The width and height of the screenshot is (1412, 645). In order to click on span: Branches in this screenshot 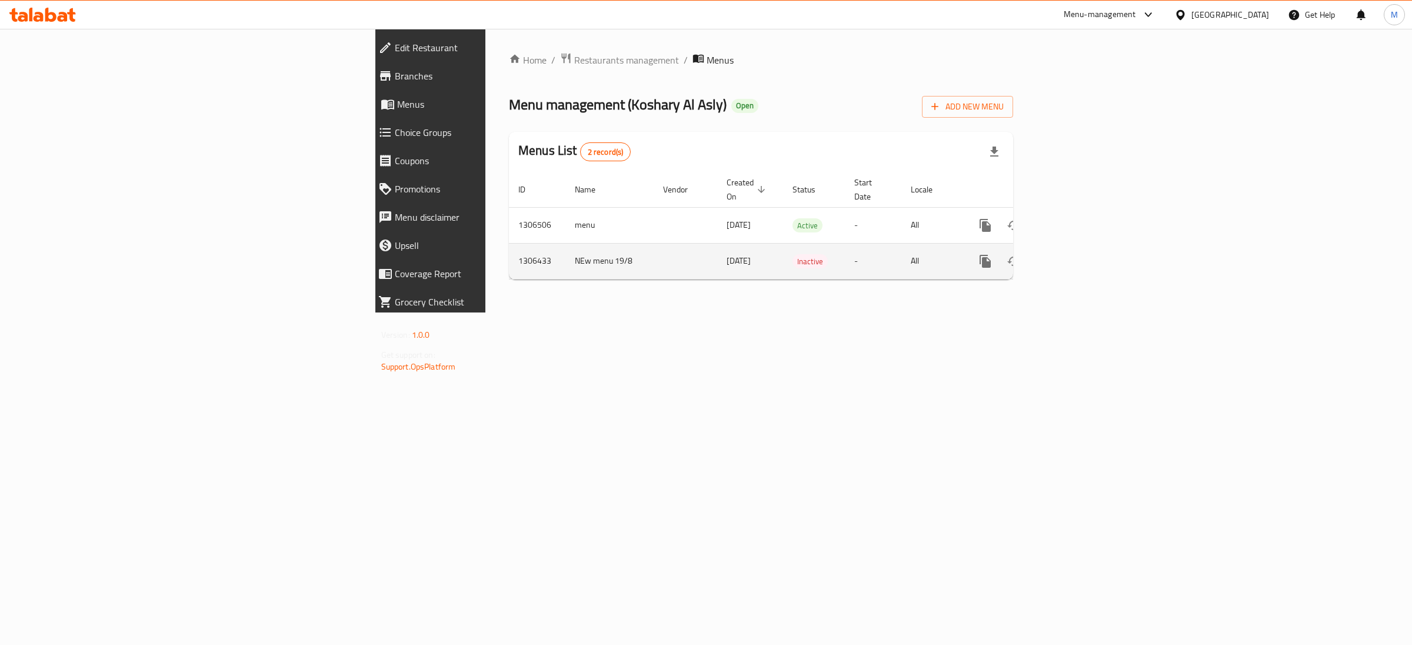, I will do `click(498, 76)`.